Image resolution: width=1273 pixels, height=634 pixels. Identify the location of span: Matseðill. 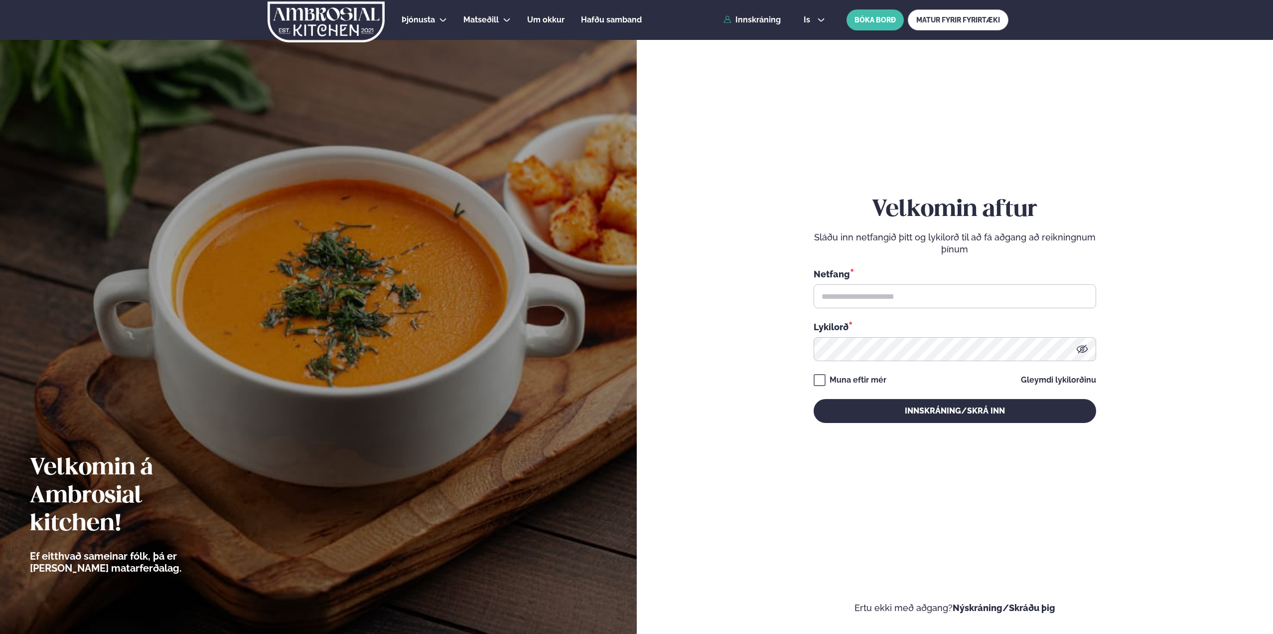
(481, 19).